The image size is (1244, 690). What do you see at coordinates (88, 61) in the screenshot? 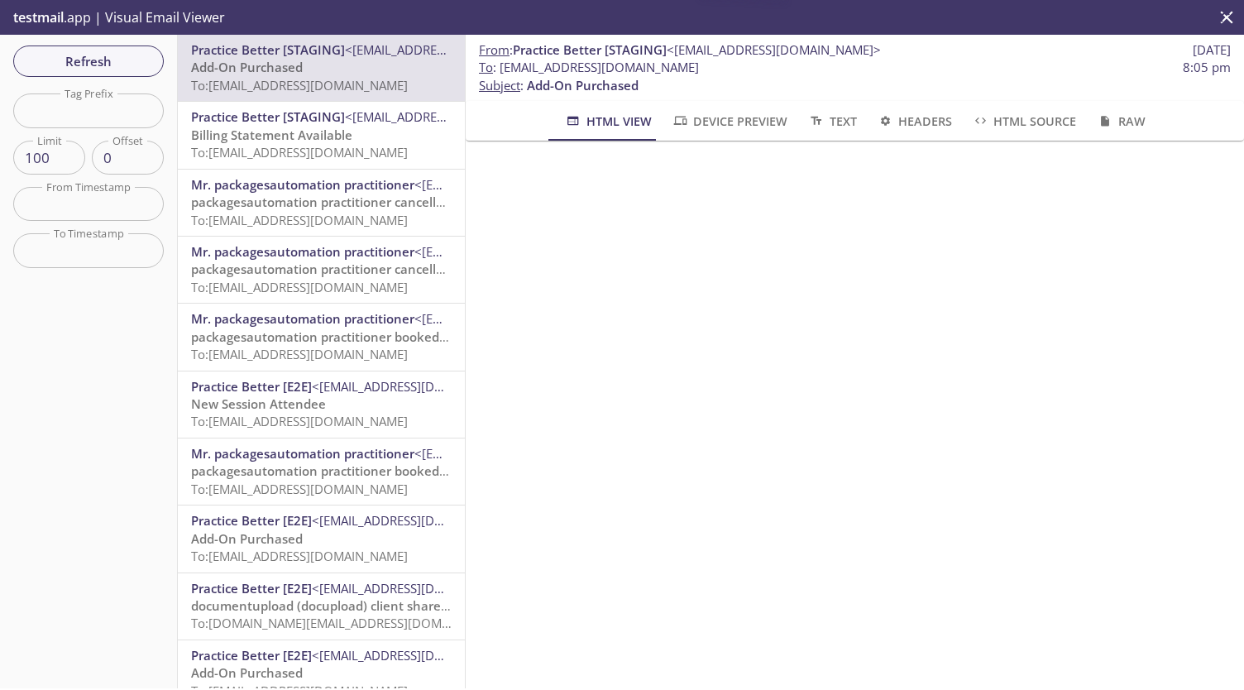
I see `span: Refresh` at bounding box center [88, 61].